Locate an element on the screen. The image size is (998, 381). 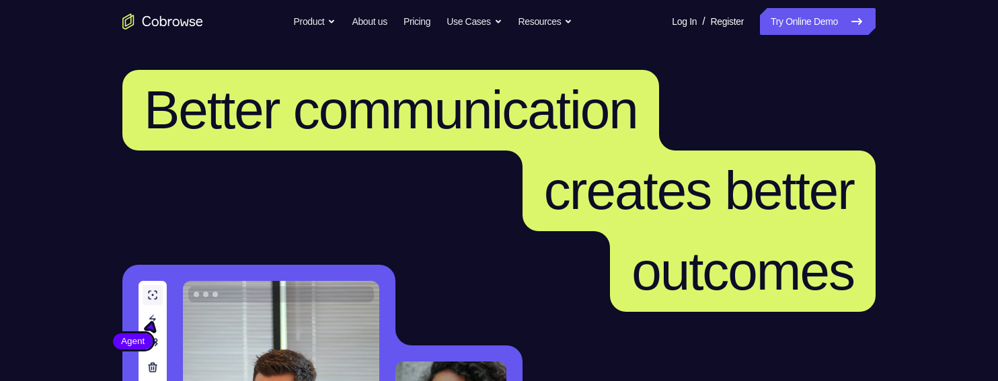
a: Pricing is located at coordinates (417, 22).